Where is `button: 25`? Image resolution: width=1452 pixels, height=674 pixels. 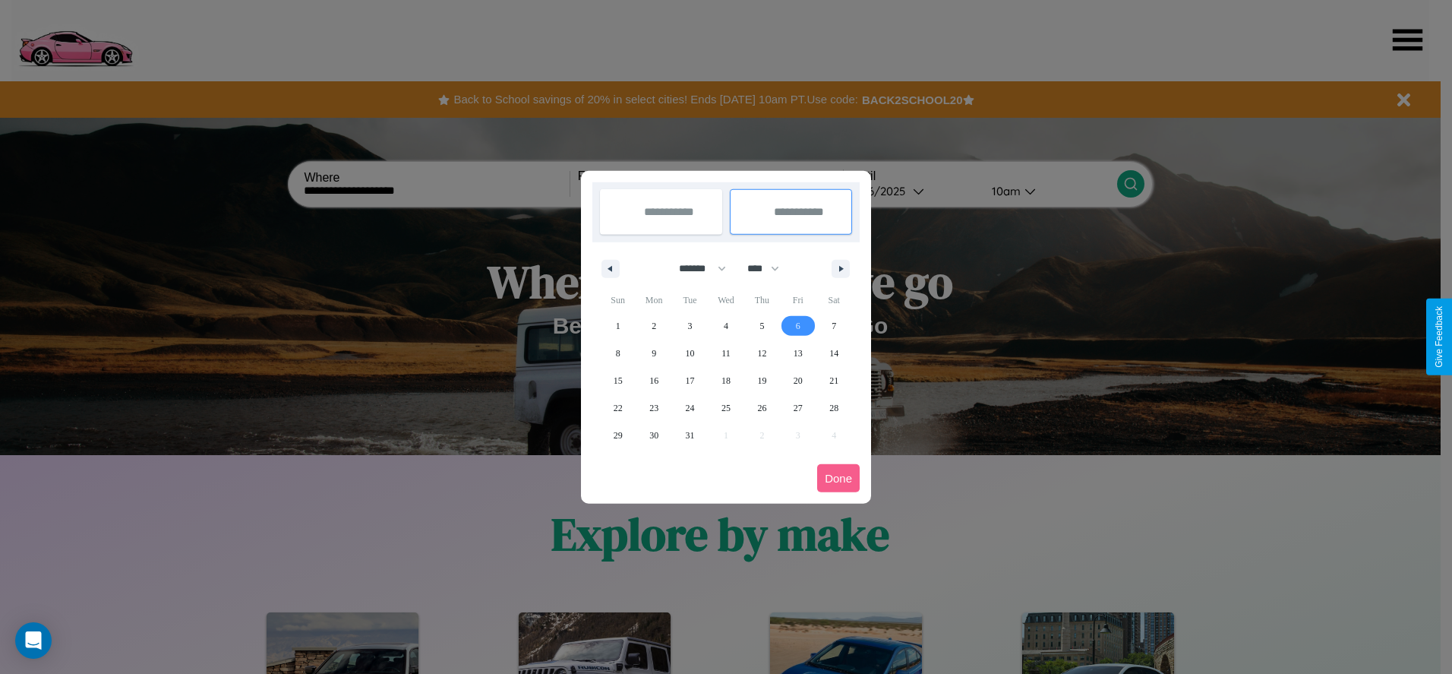 button: 25 is located at coordinates (725, 408).